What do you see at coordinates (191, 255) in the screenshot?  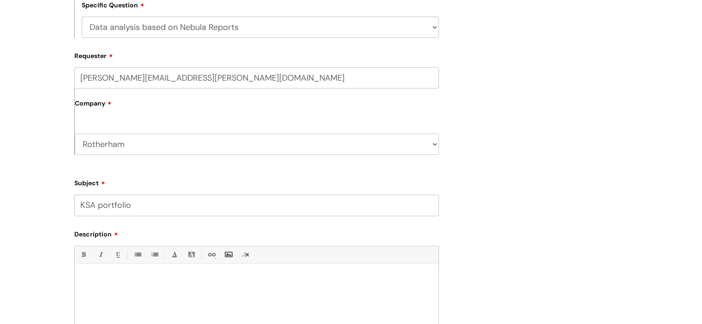 I see `a: Back Color` at bounding box center [191, 255].